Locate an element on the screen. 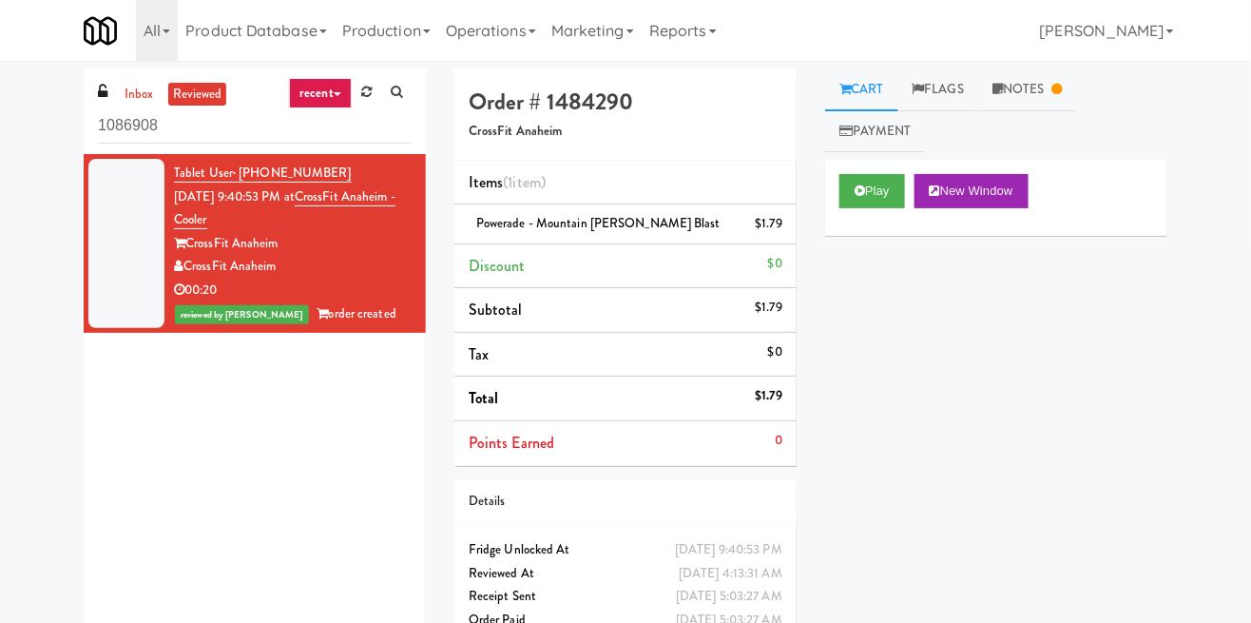 The width and height of the screenshot is (1251, 623). div: 00:20 is located at coordinates (293, 290).